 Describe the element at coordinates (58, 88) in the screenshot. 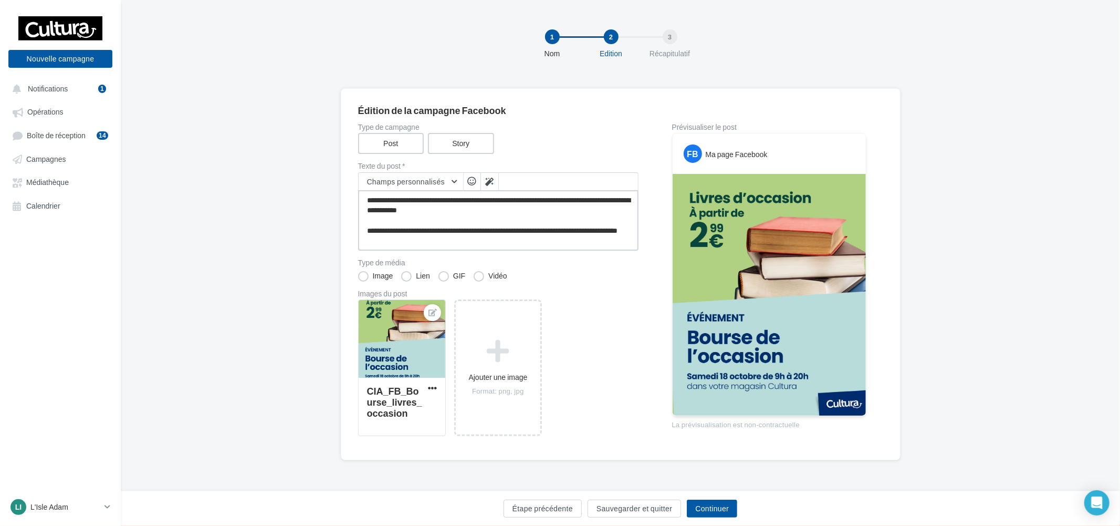

I see `button: Notifications 1` at that location.